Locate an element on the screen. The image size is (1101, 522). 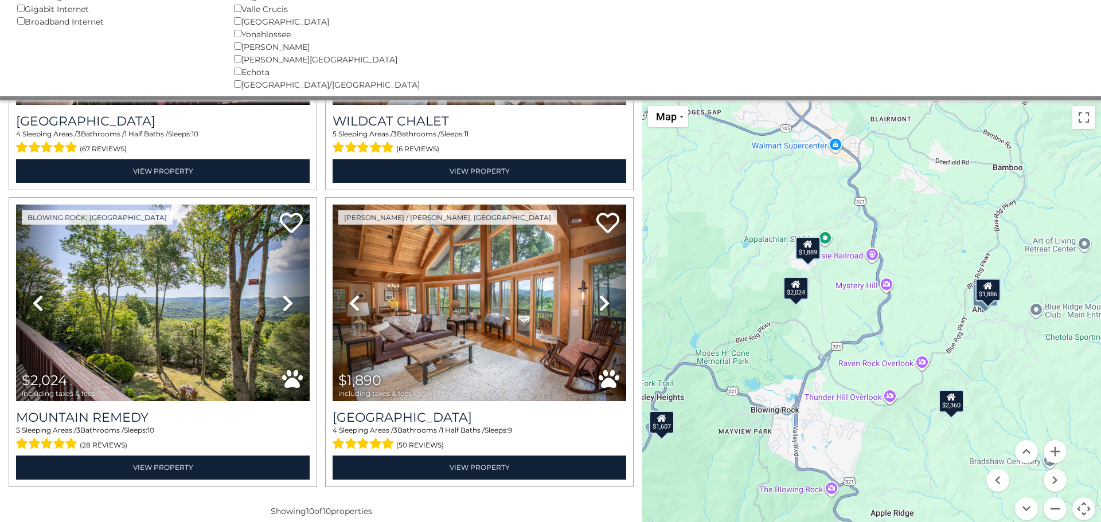
span: 11 is located at coordinates (466, 134).